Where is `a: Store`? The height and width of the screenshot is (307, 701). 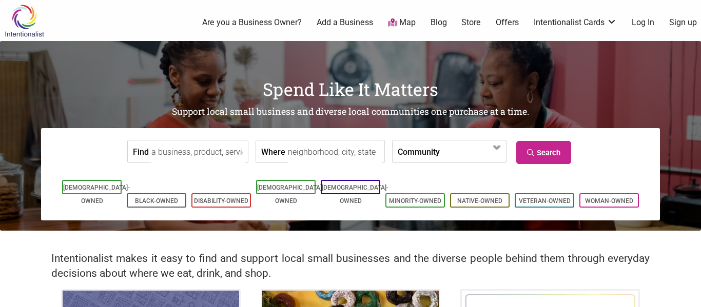 a: Store is located at coordinates (471, 23).